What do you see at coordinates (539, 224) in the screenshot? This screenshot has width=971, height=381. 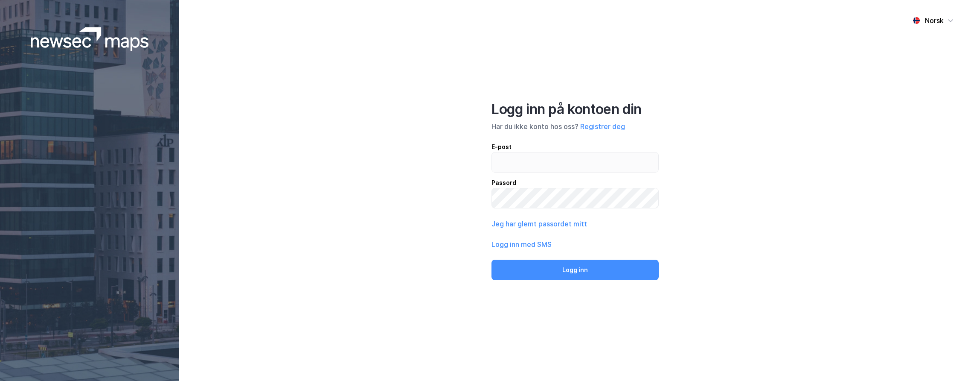 I see `button: Jeg har glemt passordet mitt` at bounding box center [539, 224].